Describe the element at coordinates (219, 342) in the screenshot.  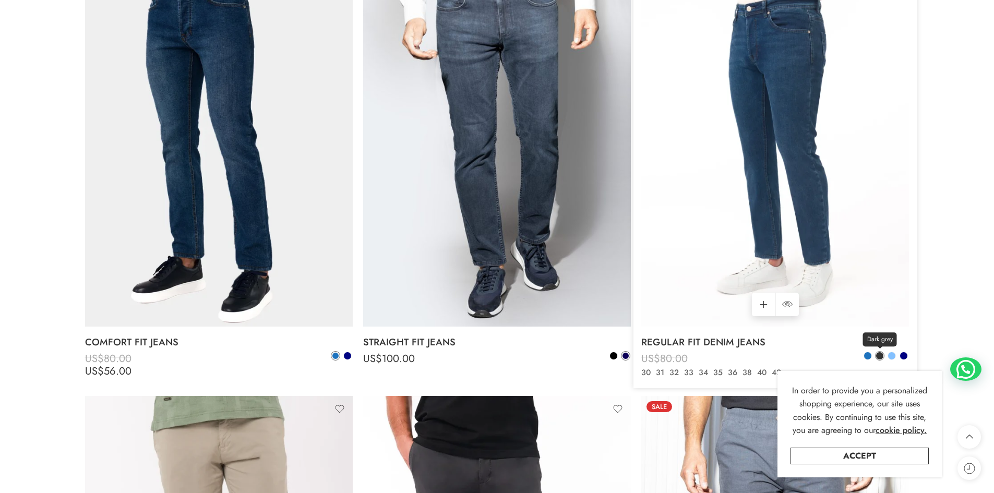
I see `a: COMFORT FIT JEANS` at that location.